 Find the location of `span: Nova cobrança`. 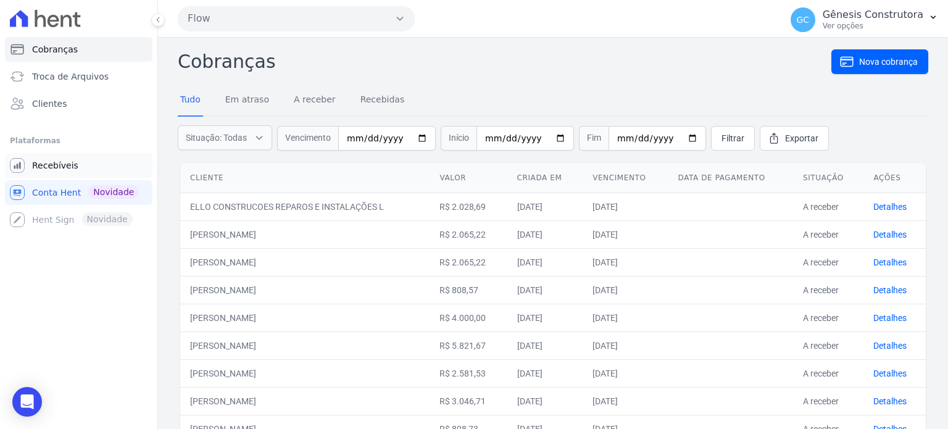

span: Nova cobrança is located at coordinates (888, 62).